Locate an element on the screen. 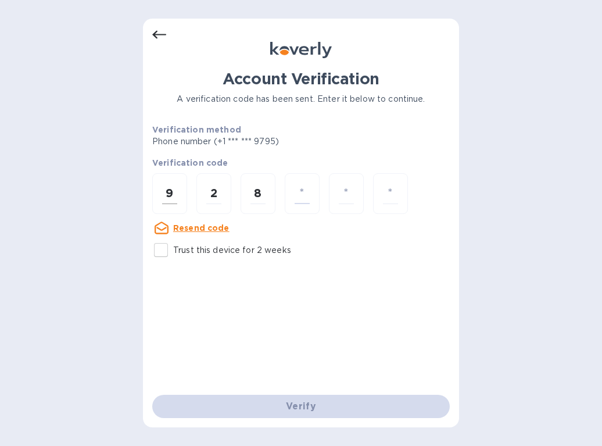  p: Verification code is located at coordinates (301, 163).